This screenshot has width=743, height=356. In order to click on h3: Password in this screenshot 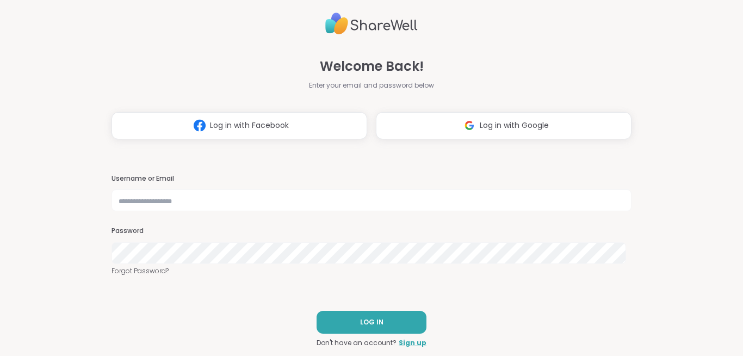, I will do `click(372, 231)`.